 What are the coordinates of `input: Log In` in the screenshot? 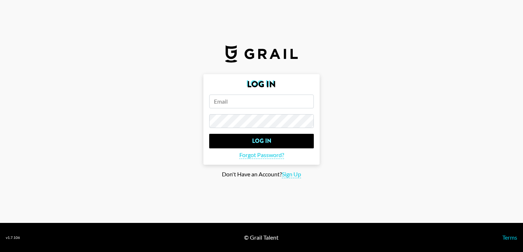 It's located at (261, 141).